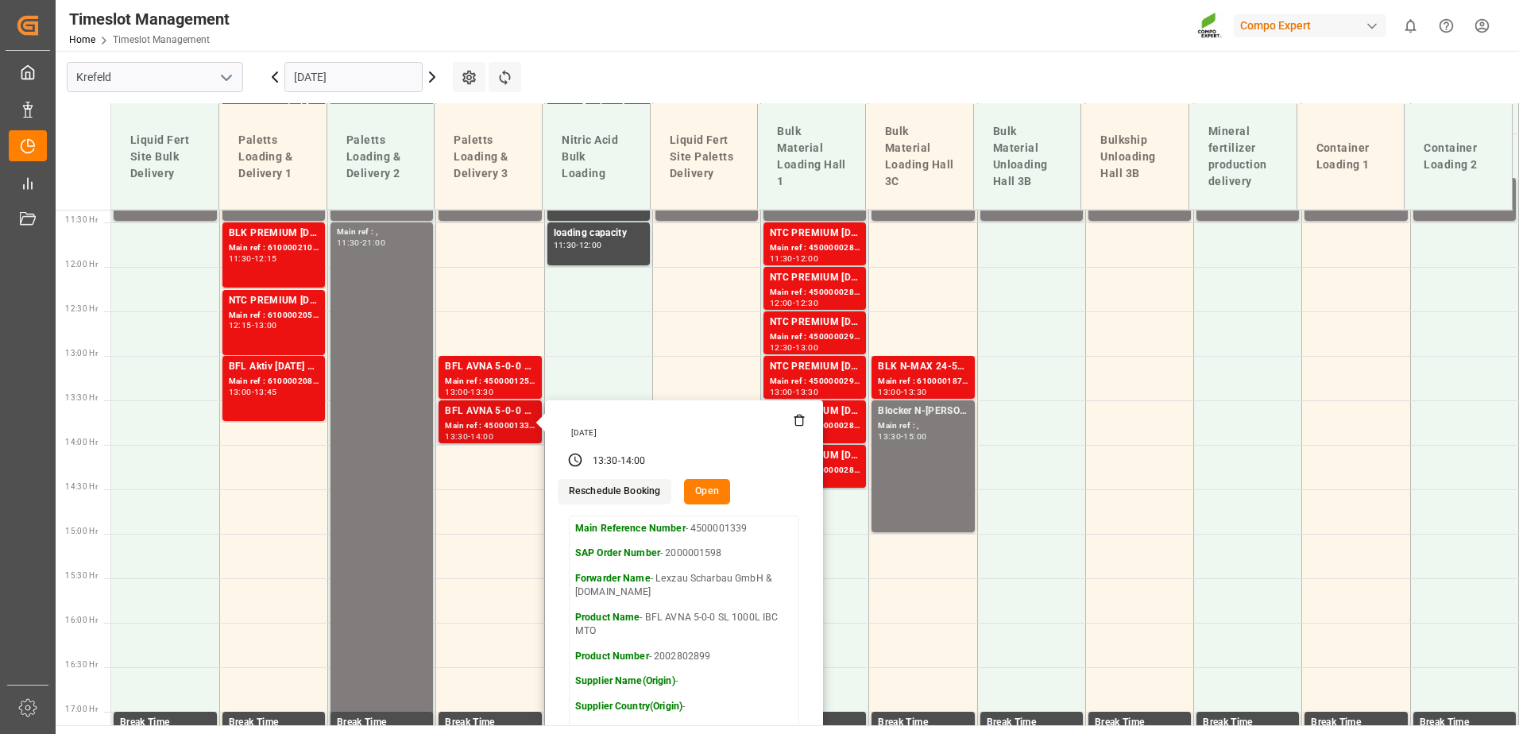 This screenshot has width=1519, height=734. I want to click on div: 12:15, so click(265, 258).